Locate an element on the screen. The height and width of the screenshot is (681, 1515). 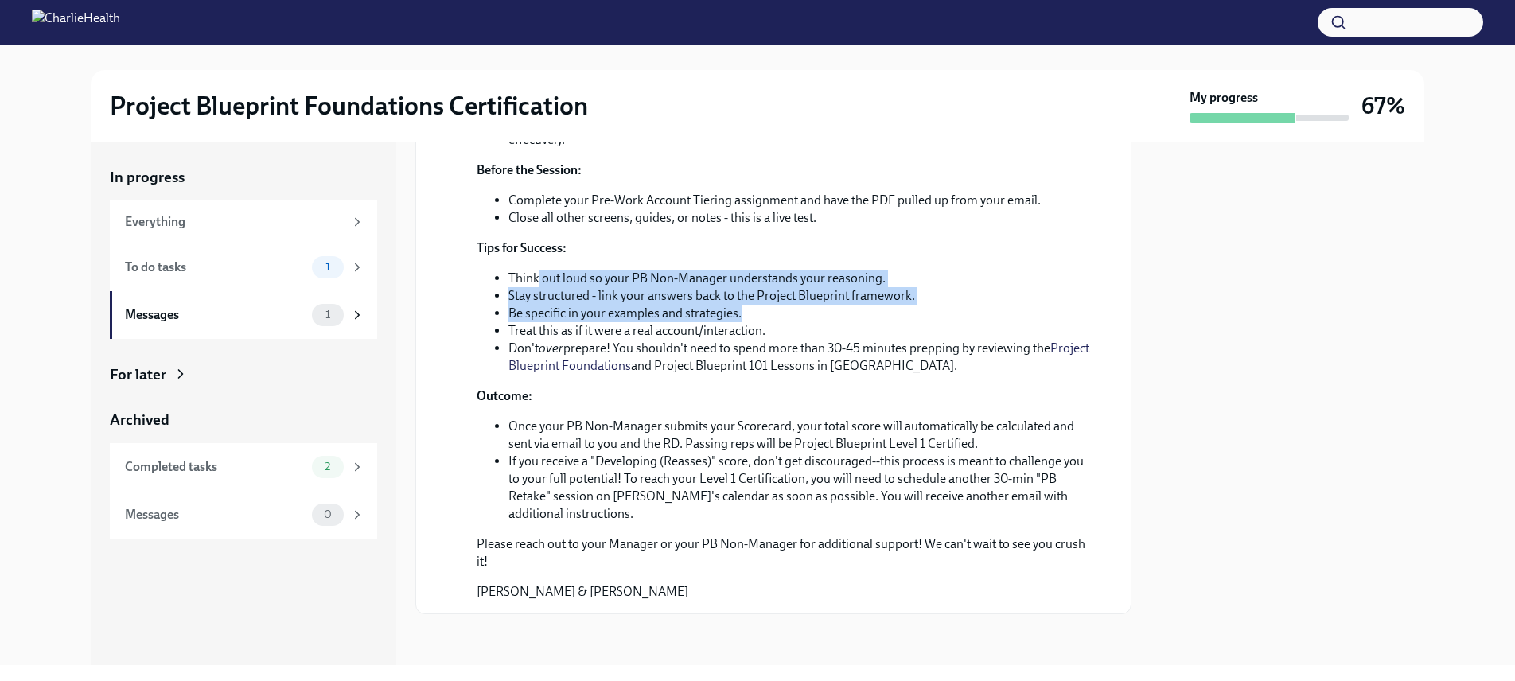
div: Everything is located at coordinates (234, 222).